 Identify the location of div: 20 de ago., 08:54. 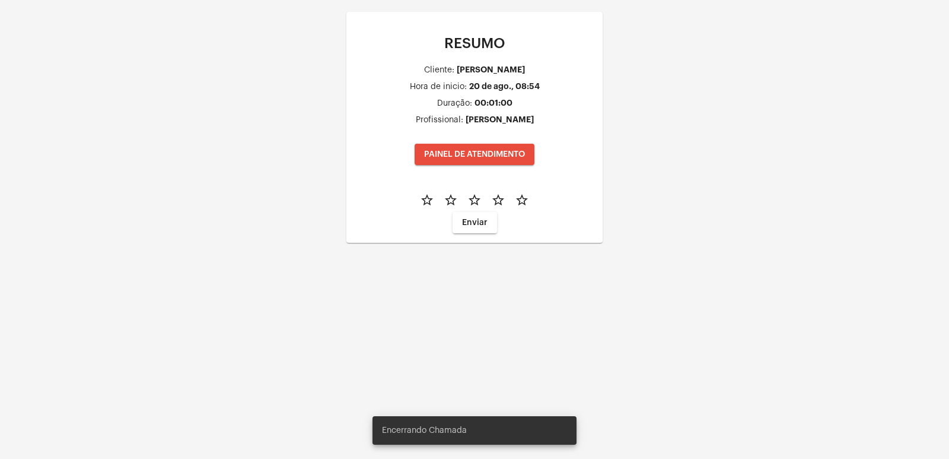
(504, 86).